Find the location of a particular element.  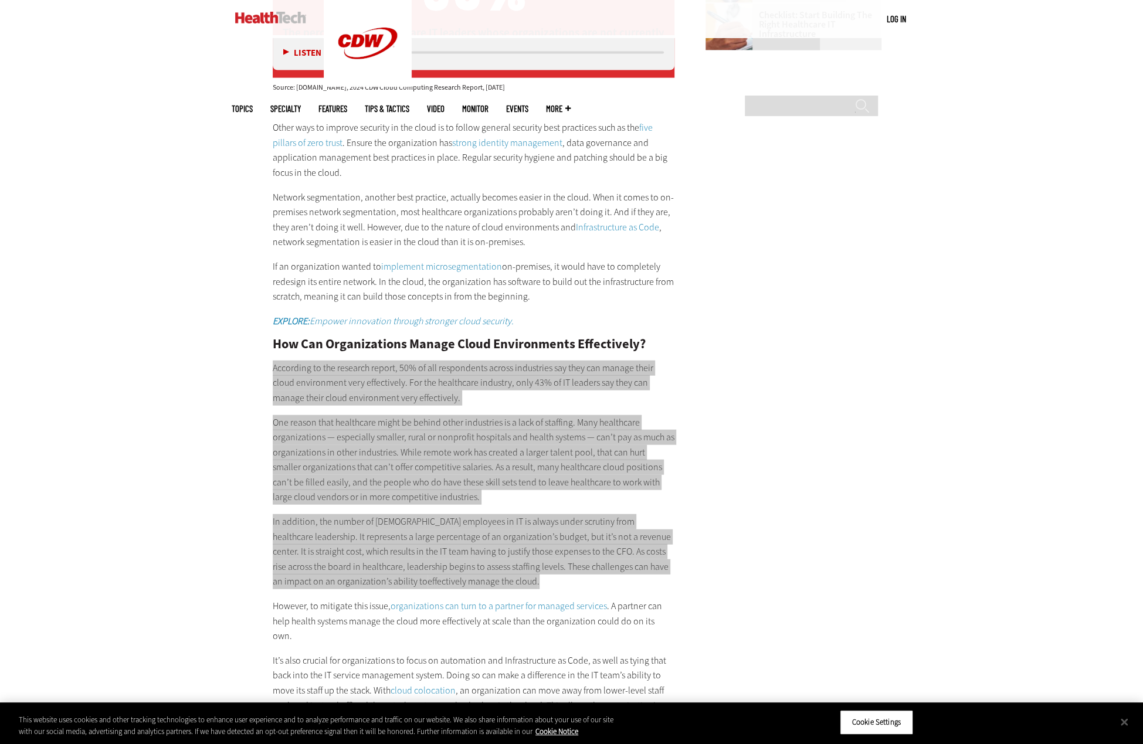

p: According to the research report, 50% of all respondents across industries say they can manage th... is located at coordinates (474, 383).